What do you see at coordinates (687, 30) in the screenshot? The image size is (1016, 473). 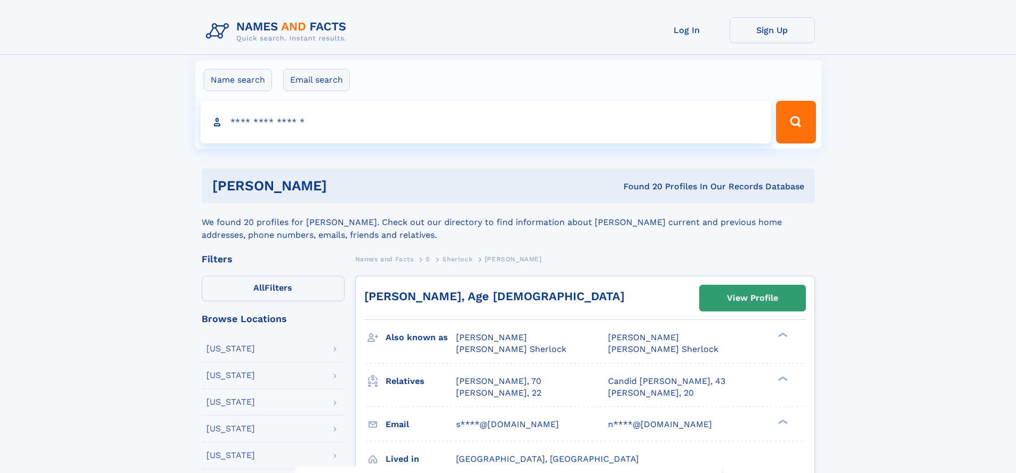 I see `a: Log In` at bounding box center [687, 30].